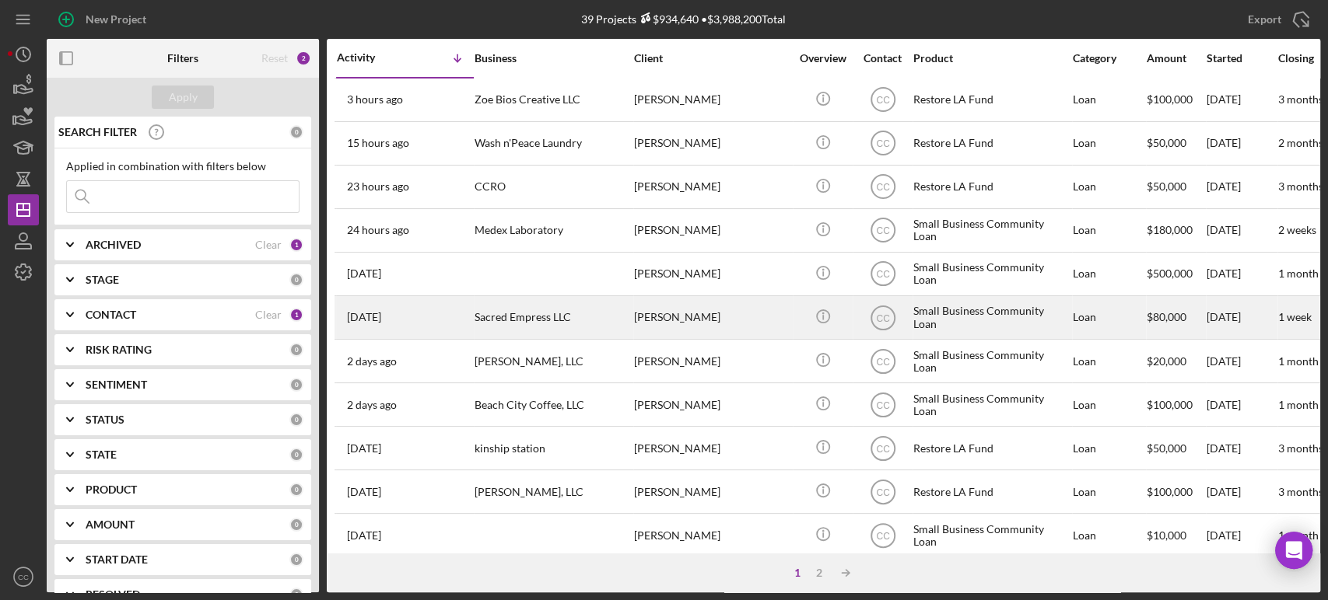 The height and width of the screenshot is (600, 1328). What do you see at coordinates (303, 58) in the screenshot?
I see `div: 2` at bounding box center [303, 58].